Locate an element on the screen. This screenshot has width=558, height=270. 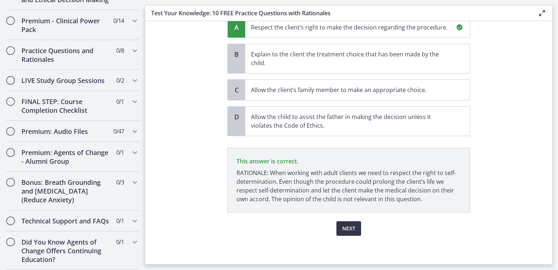
p: Explain to the client the treatment choice that has been made by the child. is located at coordinates (350, 59).